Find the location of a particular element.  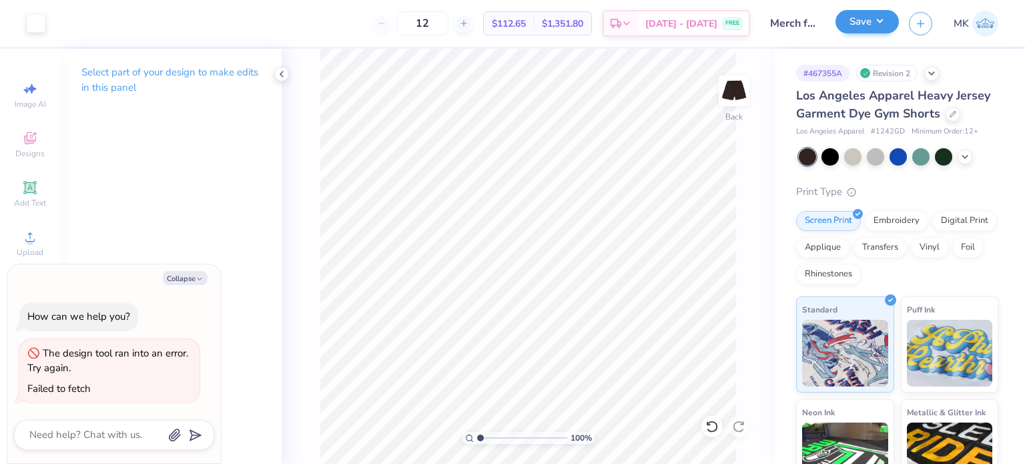

p: Select part of your design to make edits in this panel is located at coordinates (171, 80).